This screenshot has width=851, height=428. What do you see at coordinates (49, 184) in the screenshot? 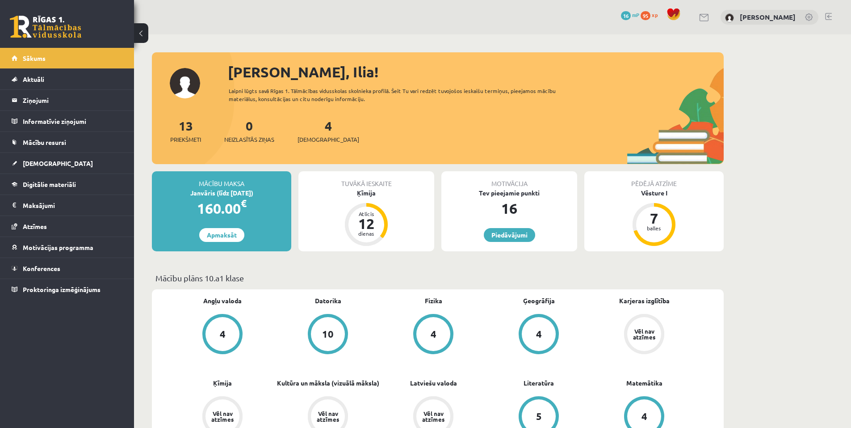
I see `span: Digitālie materiāli` at bounding box center [49, 184].